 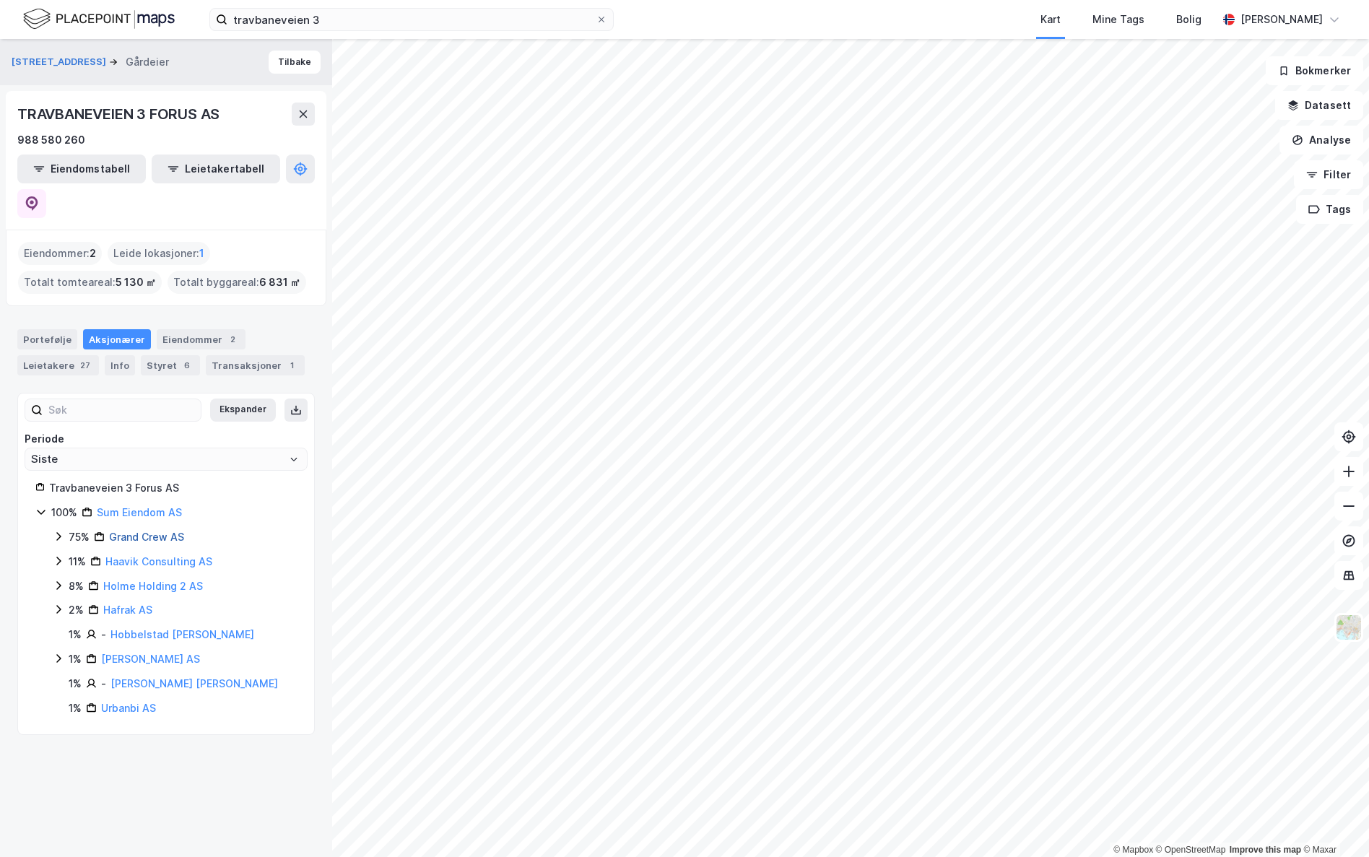 What do you see at coordinates (60, 254) in the screenshot?
I see `div: Eiendommer :` at bounding box center [60, 254].